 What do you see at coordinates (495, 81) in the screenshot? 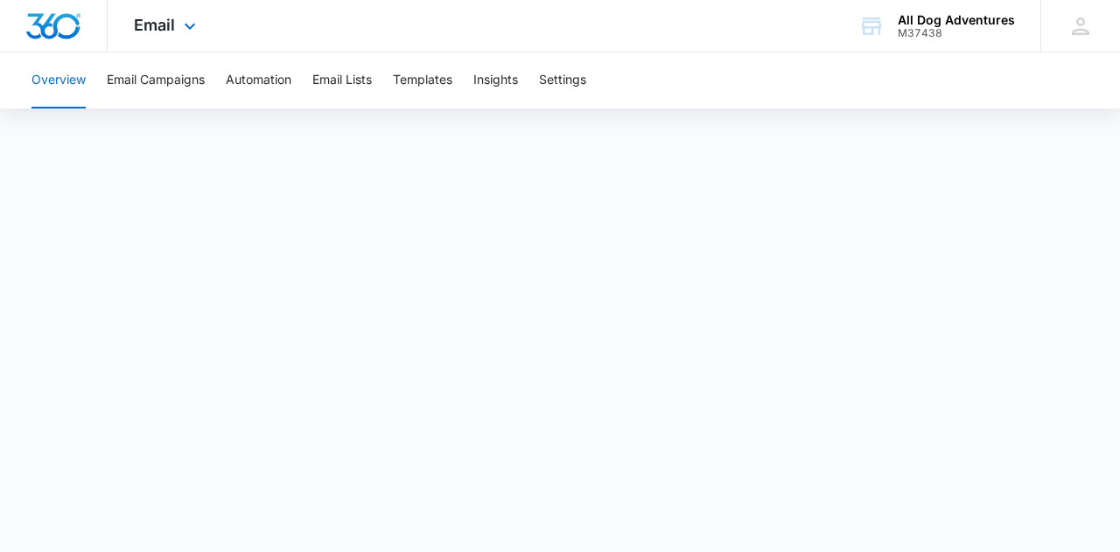
I see `button: Insights` at bounding box center [495, 81].